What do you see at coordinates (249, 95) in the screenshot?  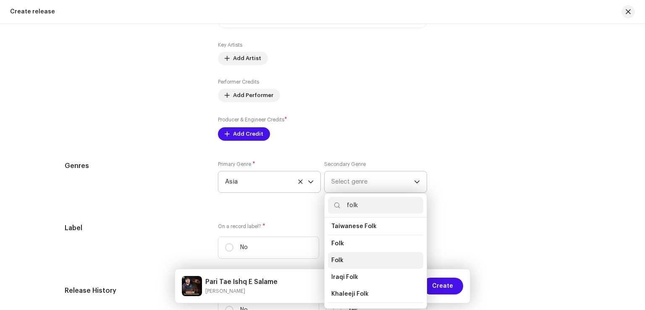 I see `button: Add Performer` at bounding box center [249, 95].